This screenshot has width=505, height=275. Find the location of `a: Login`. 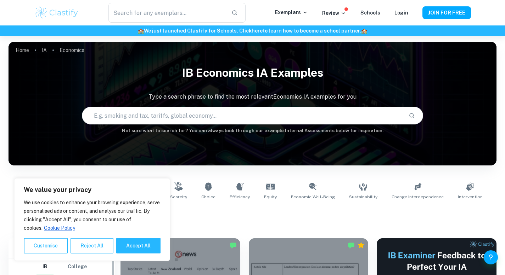

a: Login is located at coordinates (401, 13).